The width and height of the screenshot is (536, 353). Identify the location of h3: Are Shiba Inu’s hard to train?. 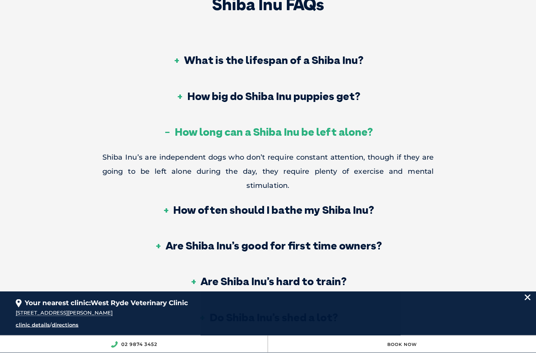
(268, 282).